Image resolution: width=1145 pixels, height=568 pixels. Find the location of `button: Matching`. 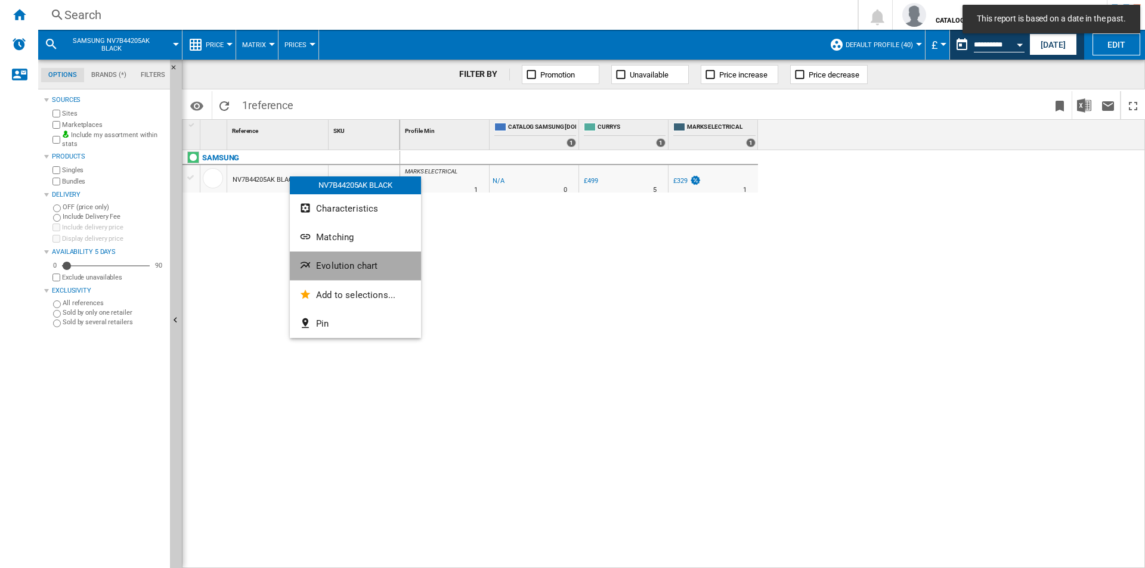

button: Matching is located at coordinates (355, 237).